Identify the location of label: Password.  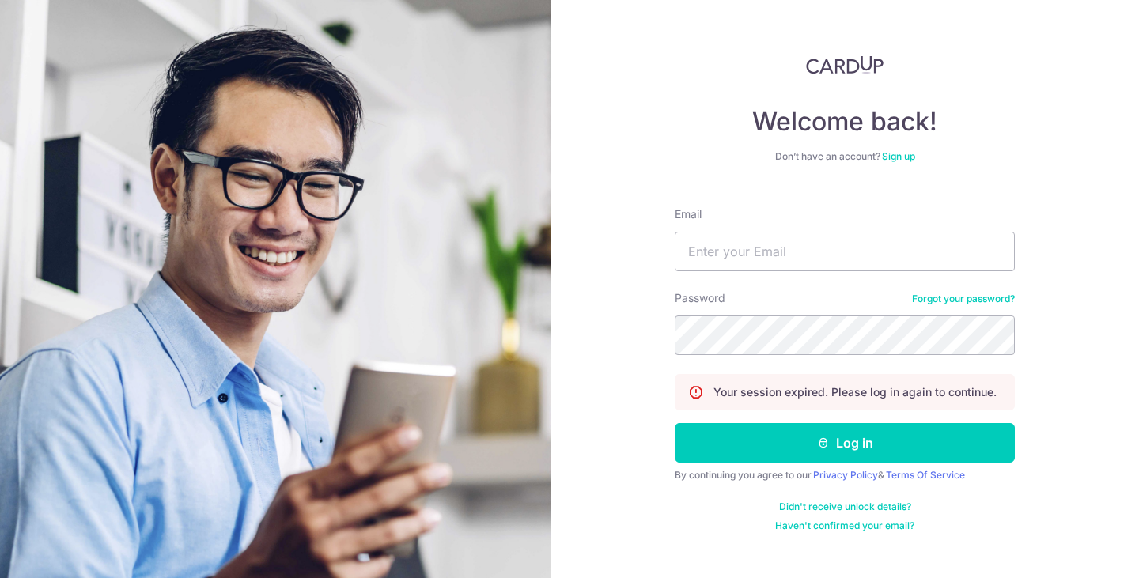
(700, 298).